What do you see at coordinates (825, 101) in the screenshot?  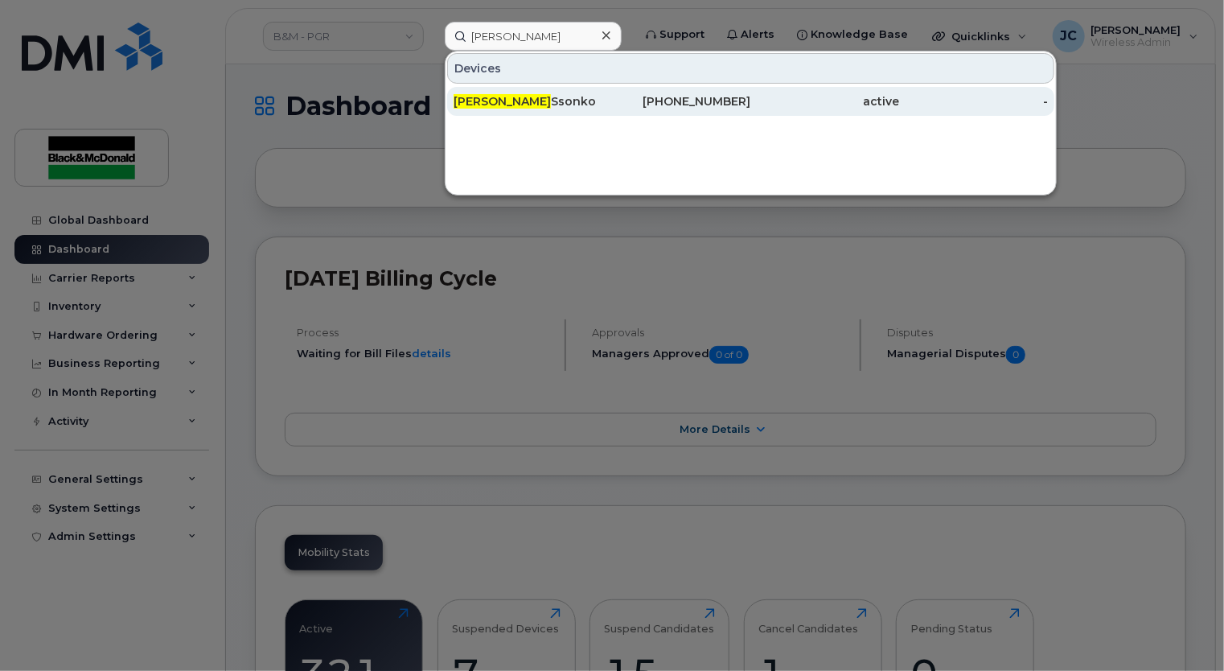 I see `div: active` at bounding box center [825, 101].